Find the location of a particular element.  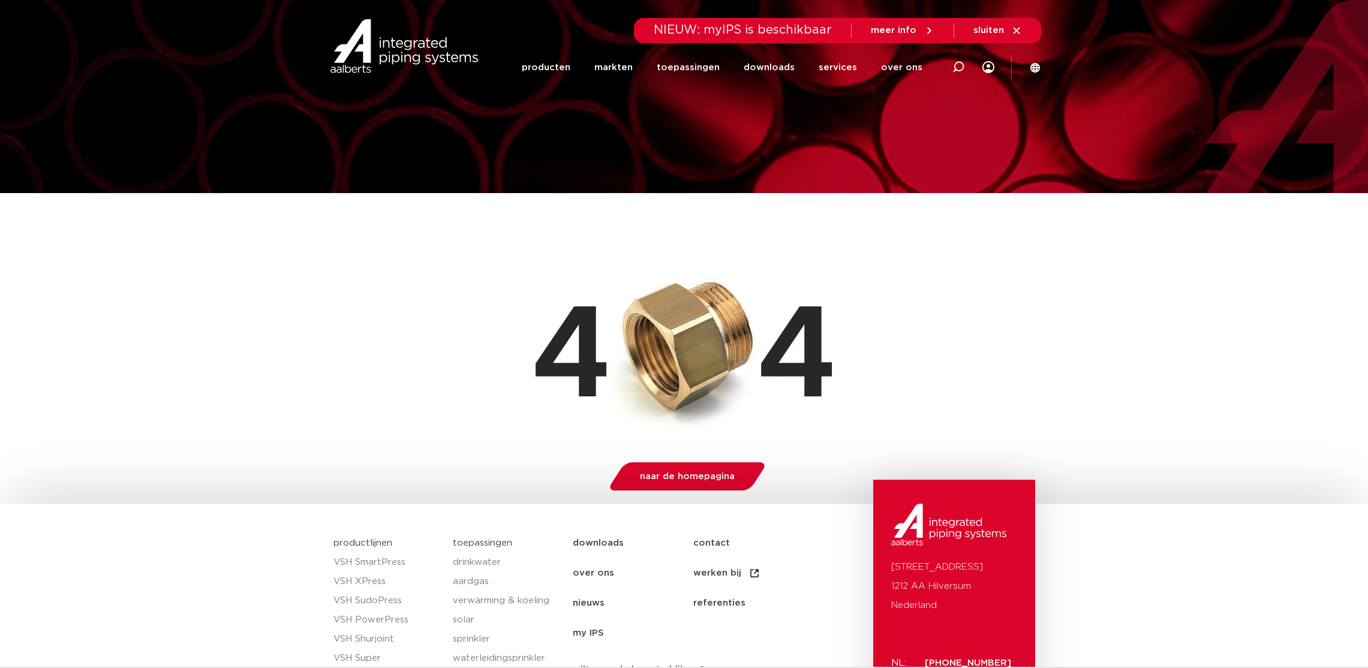

a: VSH XPress is located at coordinates (387, 582).